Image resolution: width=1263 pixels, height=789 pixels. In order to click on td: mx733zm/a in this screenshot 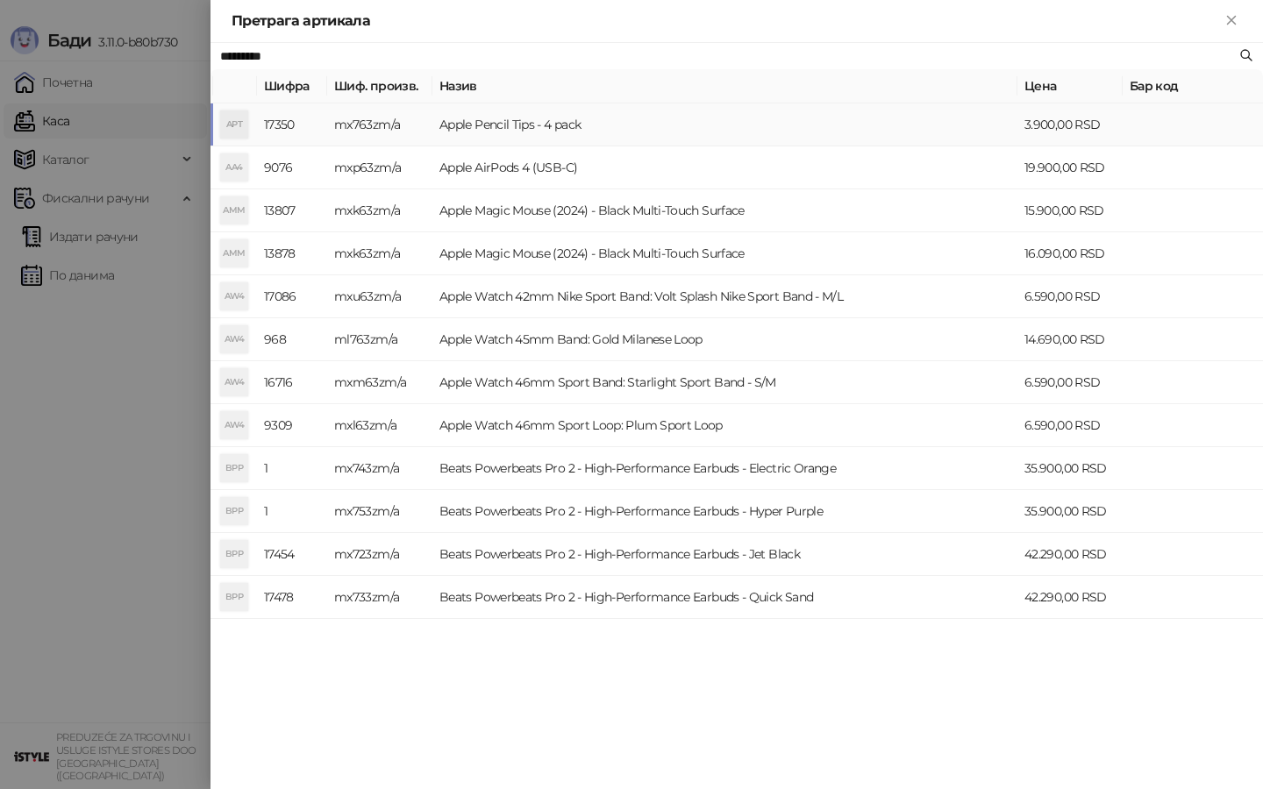, I will do `click(380, 597)`.